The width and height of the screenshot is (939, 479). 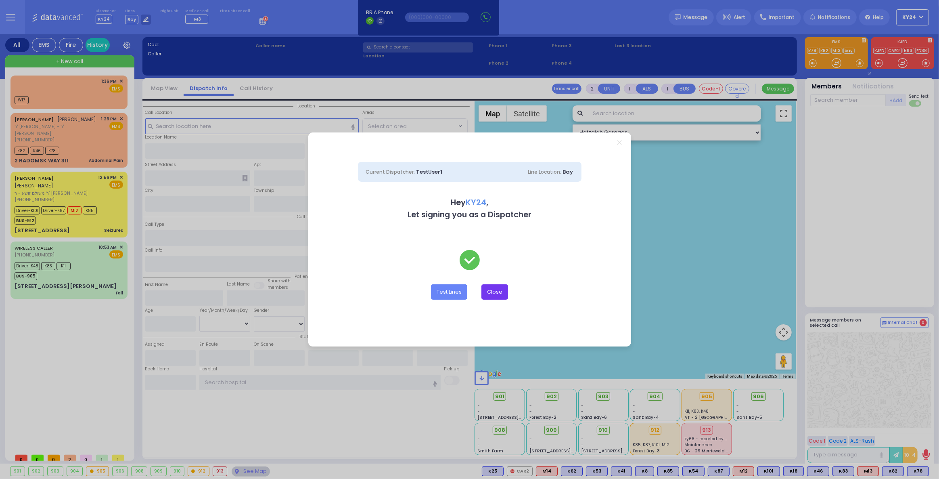 What do you see at coordinates (568, 172) in the screenshot?
I see `span: Bay` at bounding box center [568, 172].